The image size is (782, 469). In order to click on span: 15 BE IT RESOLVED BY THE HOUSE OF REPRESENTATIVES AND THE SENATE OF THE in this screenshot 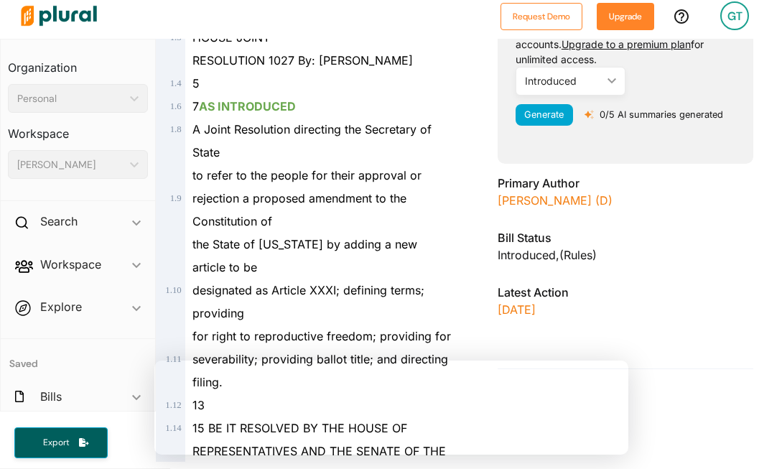, I will do `click(319, 439)`.